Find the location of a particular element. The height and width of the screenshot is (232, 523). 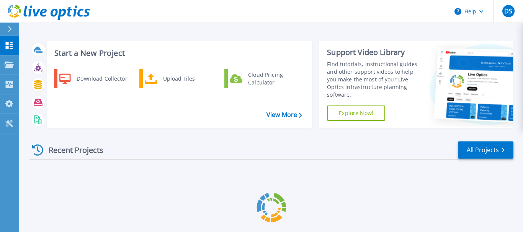

a: Cloud Pricing Calculator is located at coordinates (263, 79).